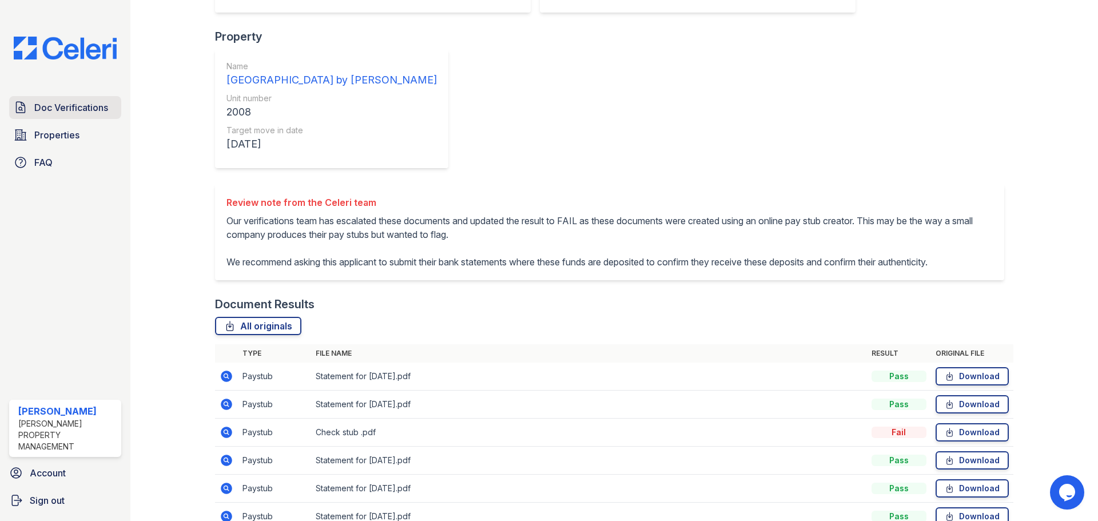 Image resolution: width=1098 pixels, height=521 pixels. What do you see at coordinates (65, 135) in the screenshot?
I see `a: Properties` at bounding box center [65, 135].